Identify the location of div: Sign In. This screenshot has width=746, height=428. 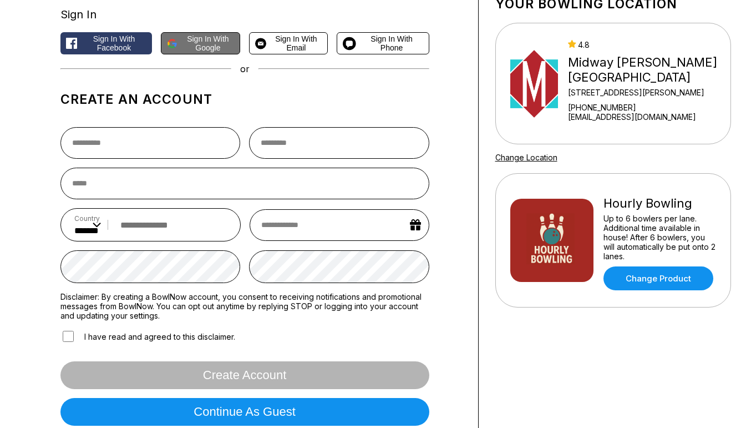
(245, 14).